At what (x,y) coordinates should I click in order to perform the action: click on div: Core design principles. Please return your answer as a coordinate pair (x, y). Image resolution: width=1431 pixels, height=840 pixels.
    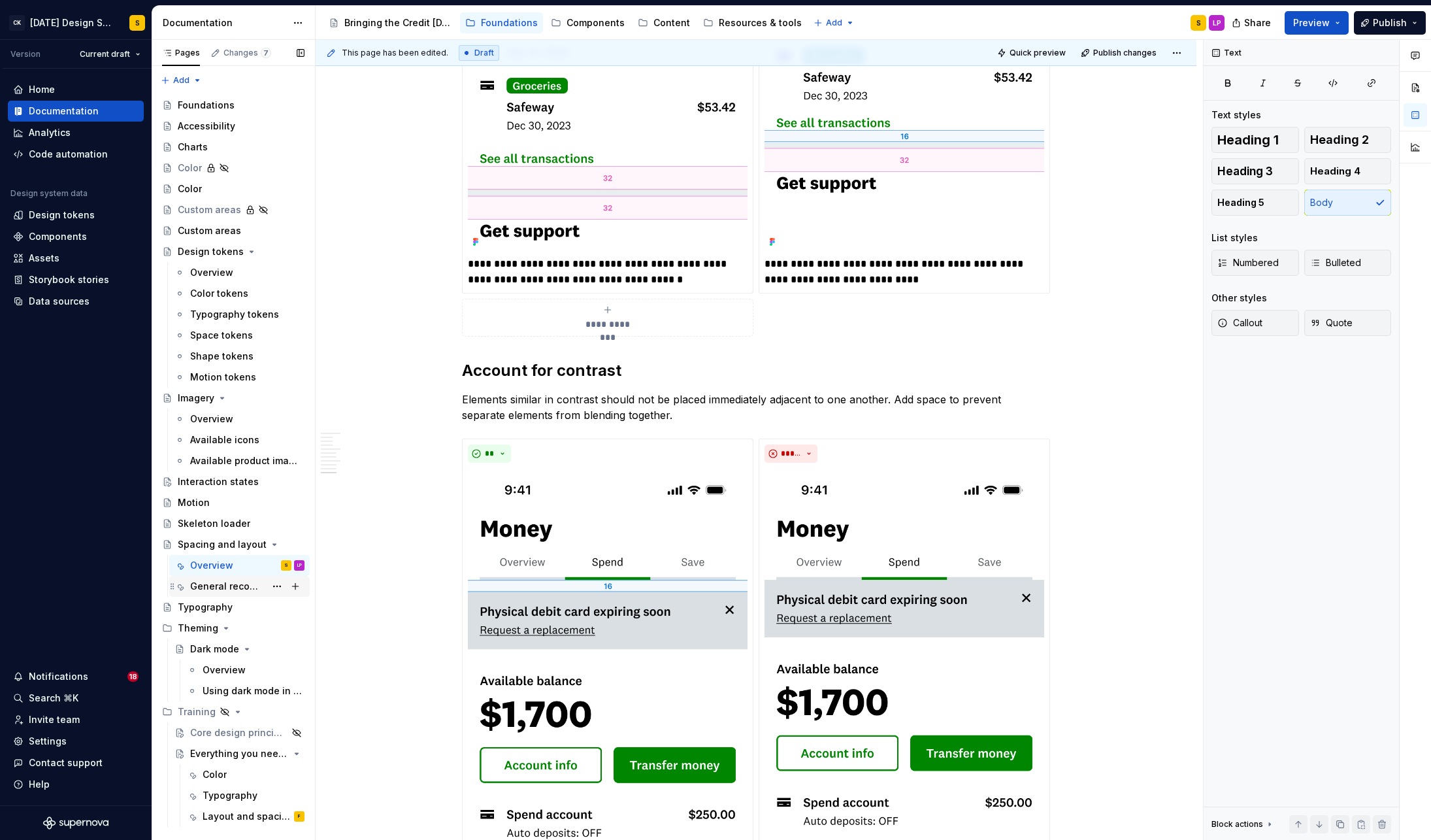
    Looking at the image, I should click on (239, 732).